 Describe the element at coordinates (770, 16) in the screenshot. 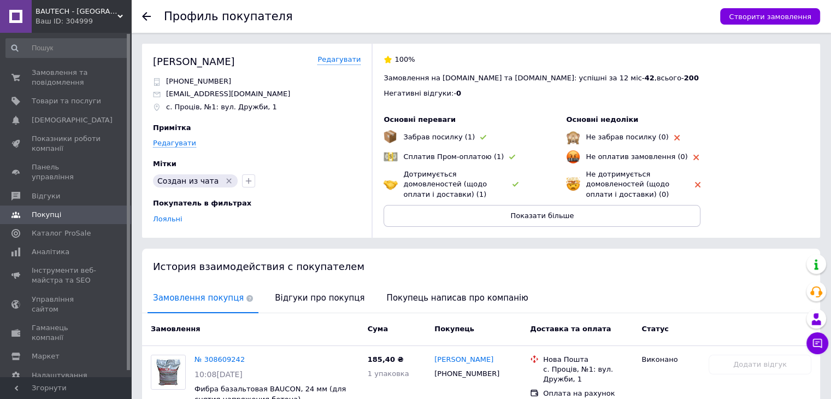

I see `span: Створити замовлення` at that location.